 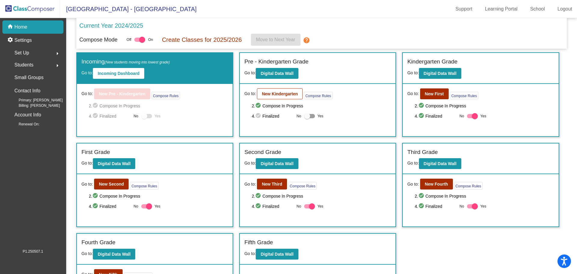 What do you see at coordinates (280, 94) in the screenshot?
I see `button: New Kindergarten` at bounding box center [280, 94].